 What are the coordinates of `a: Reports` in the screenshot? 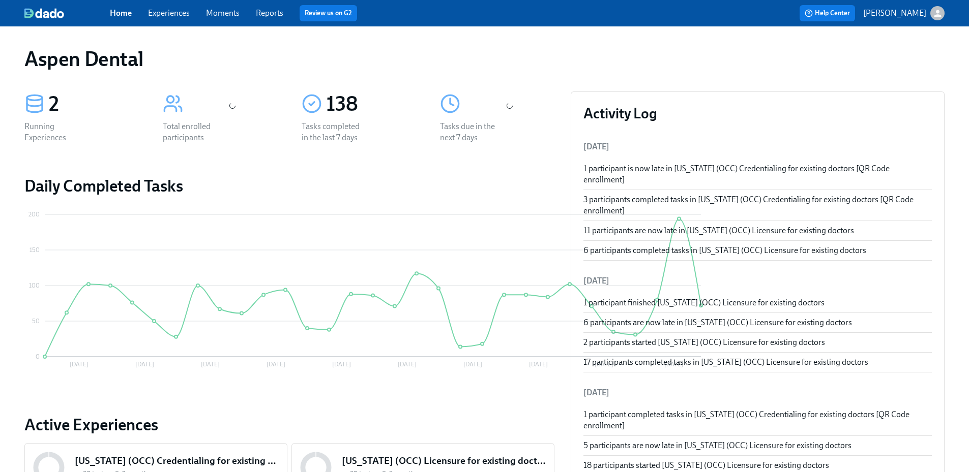 It's located at (269, 13).